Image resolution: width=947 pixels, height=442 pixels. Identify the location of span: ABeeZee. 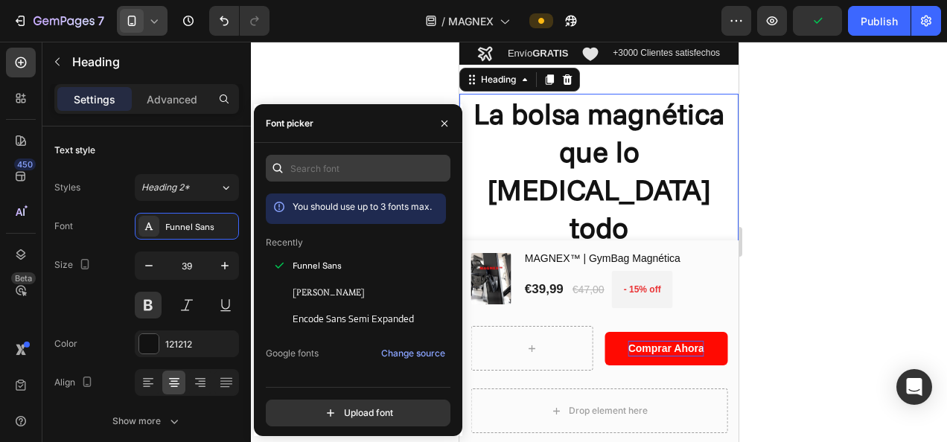
(311, 379).